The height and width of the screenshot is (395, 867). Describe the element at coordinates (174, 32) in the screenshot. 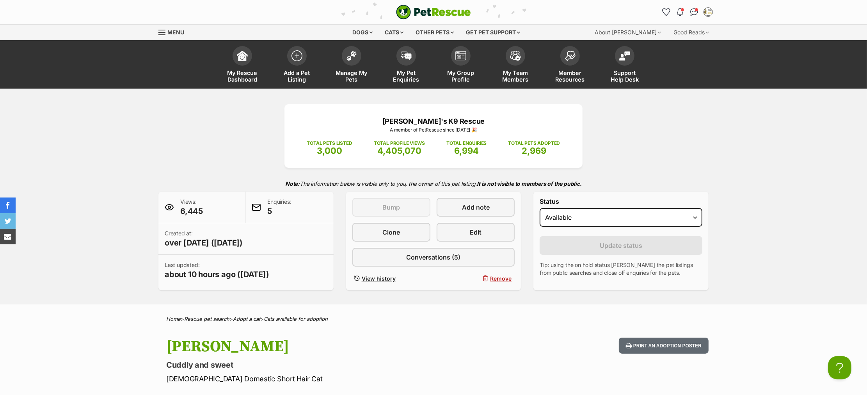

I see `a: Menu` at that location.